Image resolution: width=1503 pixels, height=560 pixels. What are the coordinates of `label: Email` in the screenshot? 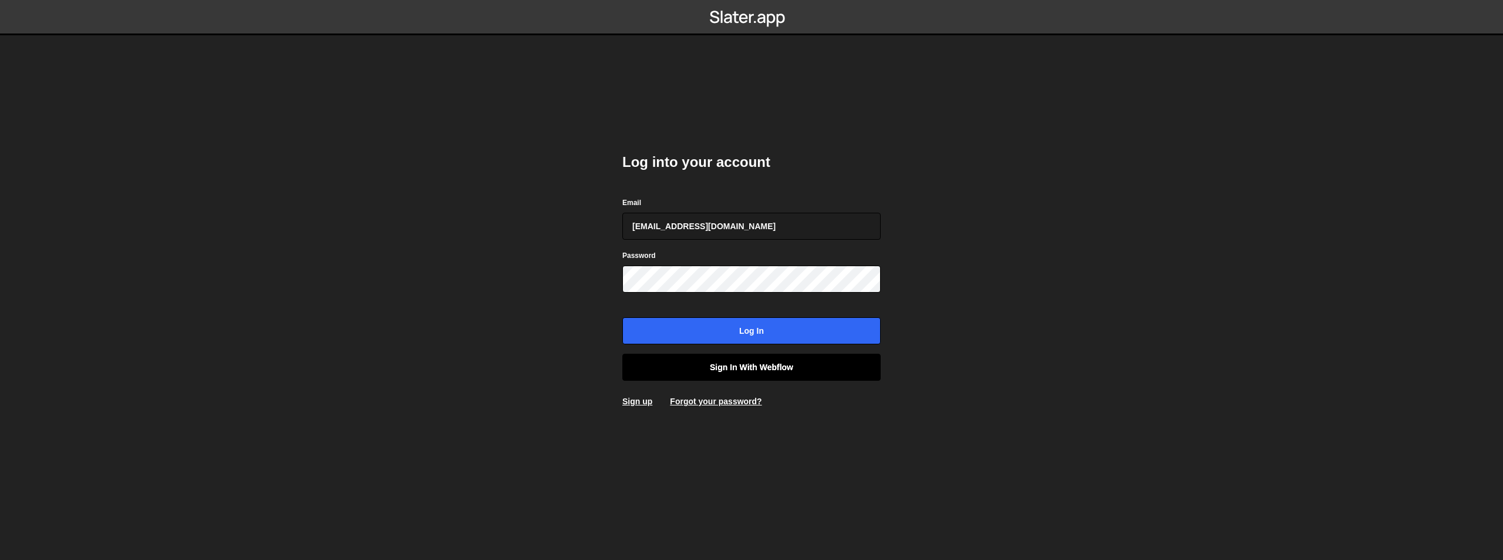 It's located at (632, 203).